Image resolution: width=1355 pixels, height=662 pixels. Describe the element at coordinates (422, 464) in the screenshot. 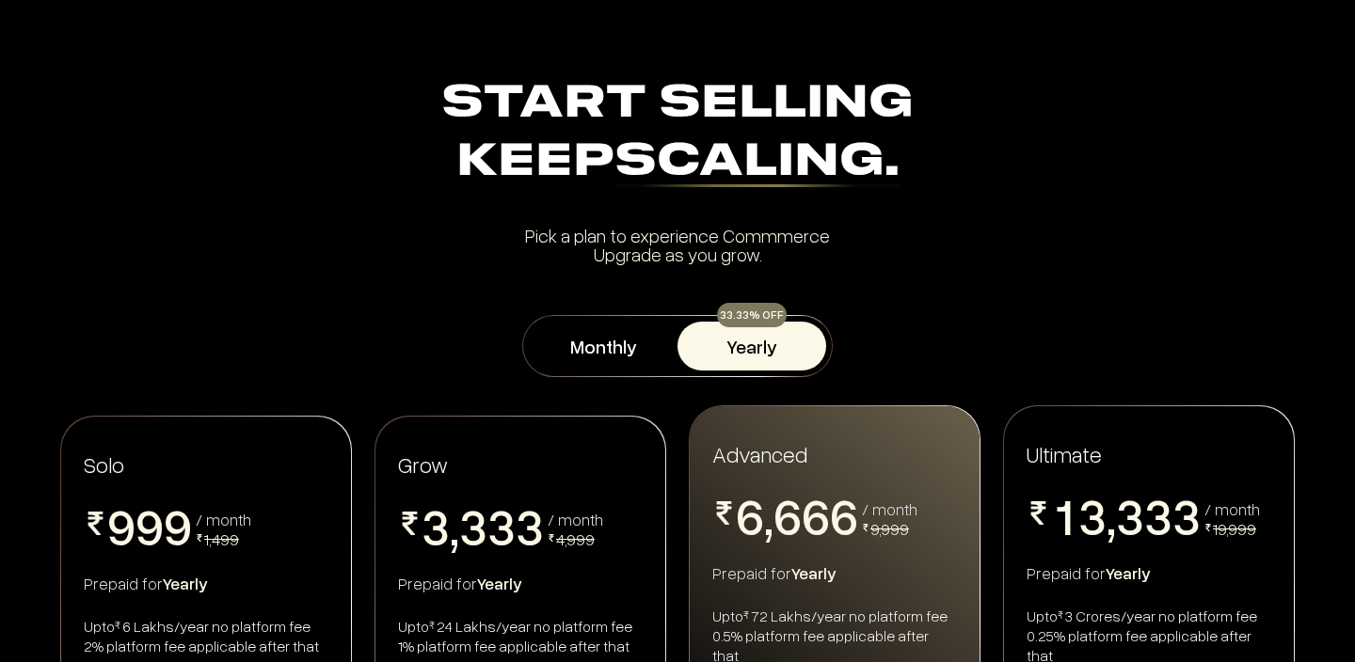

I see `span: Grow` at that location.